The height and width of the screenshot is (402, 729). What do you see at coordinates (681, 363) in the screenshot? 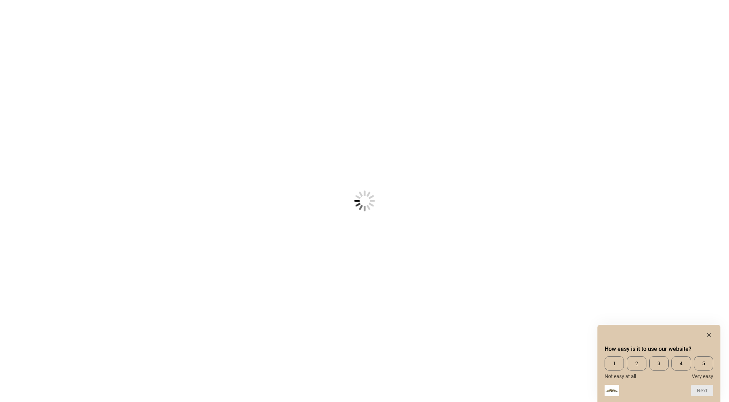
I see `span: 4` at bounding box center [681, 363].